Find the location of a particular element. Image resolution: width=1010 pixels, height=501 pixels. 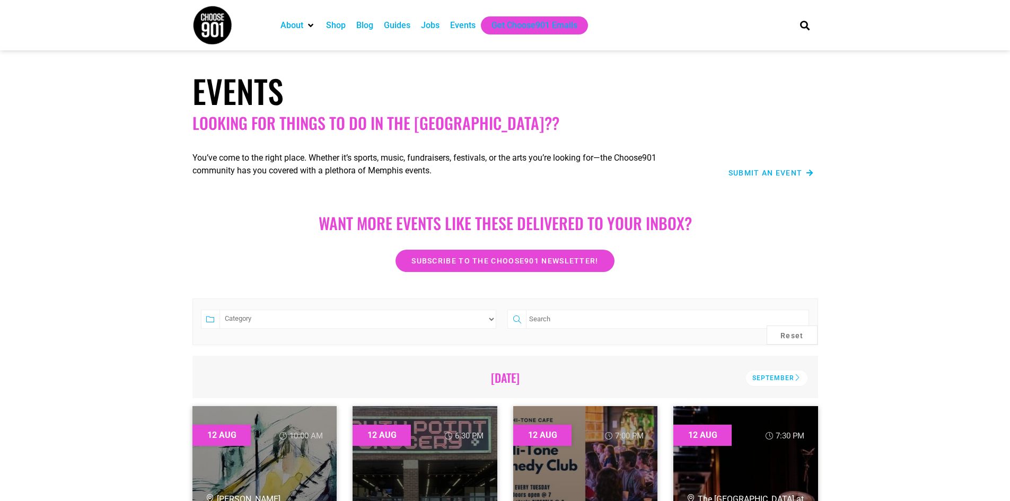

span: Submit an Event is located at coordinates (765, 173).